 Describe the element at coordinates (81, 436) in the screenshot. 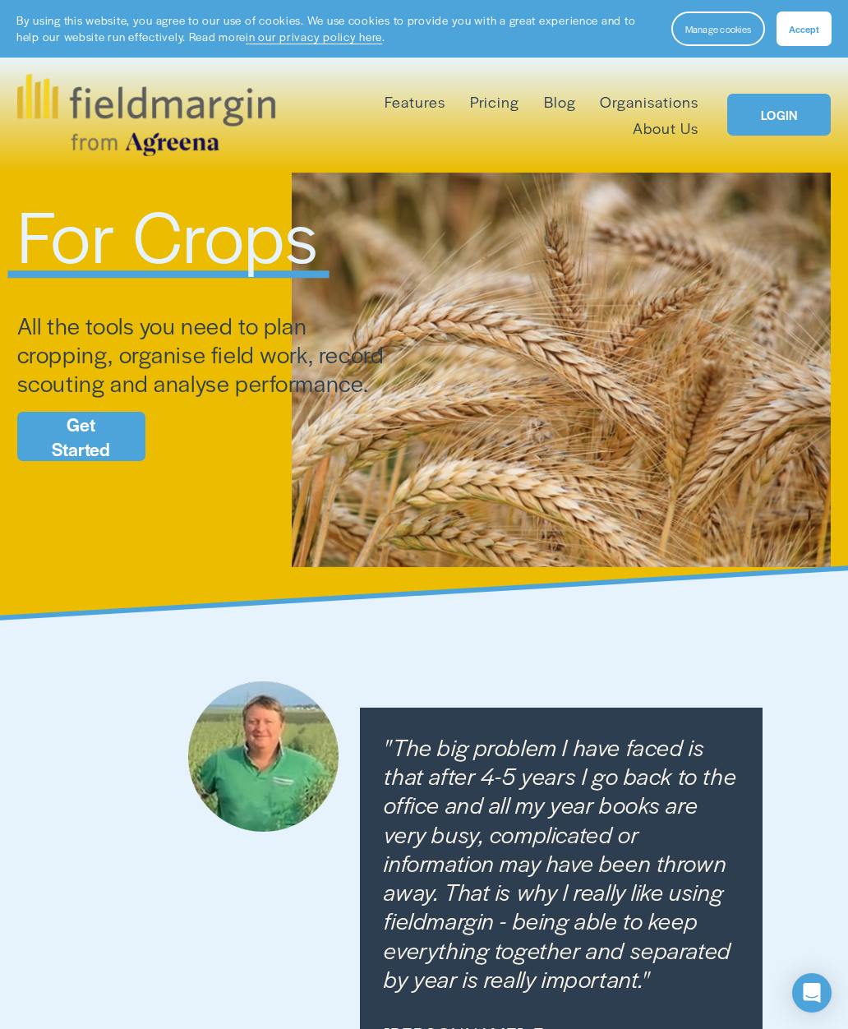

I see `a: Get Started` at that location.